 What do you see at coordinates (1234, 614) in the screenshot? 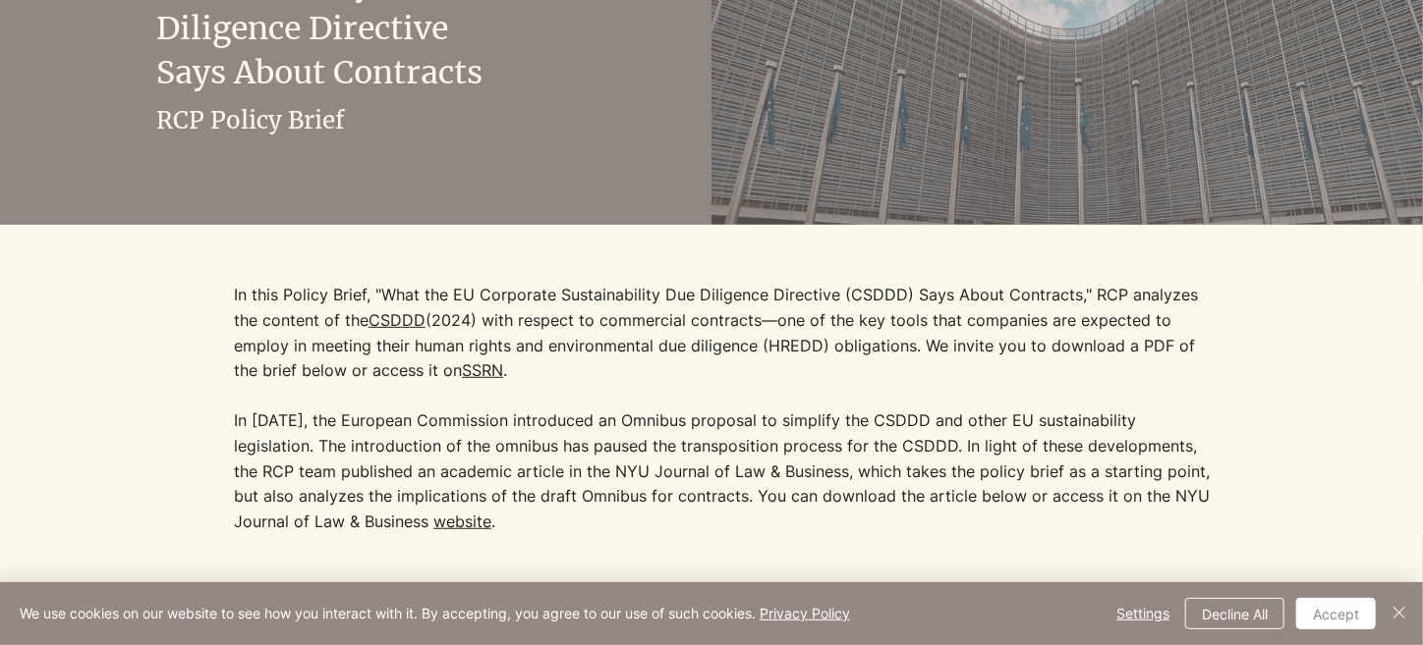
I see `button: Decline All` at bounding box center [1234, 614].